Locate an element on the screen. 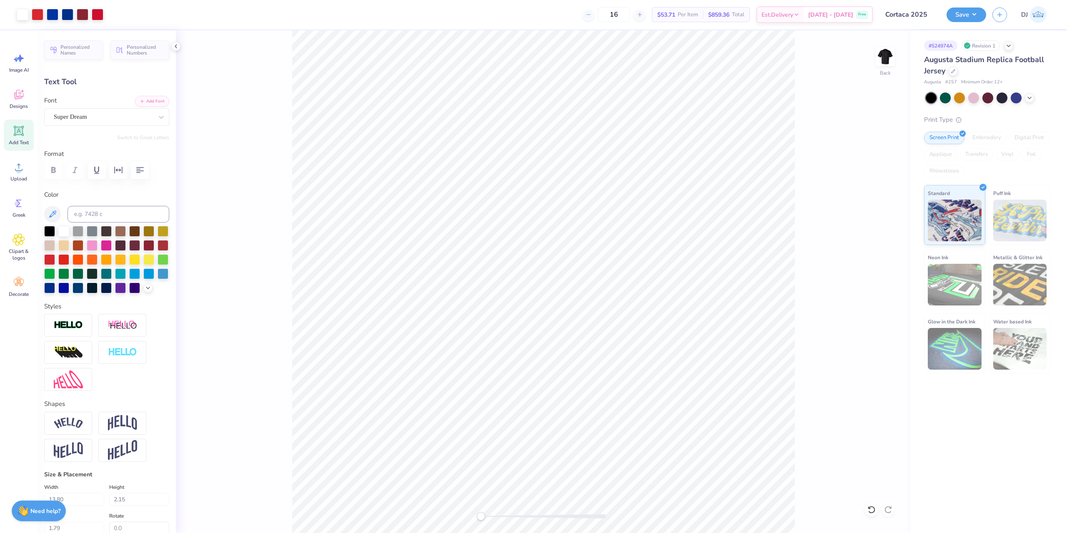 The width and height of the screenshot is (1067, 533). img: Shadow is located at coordinates (122, 325).